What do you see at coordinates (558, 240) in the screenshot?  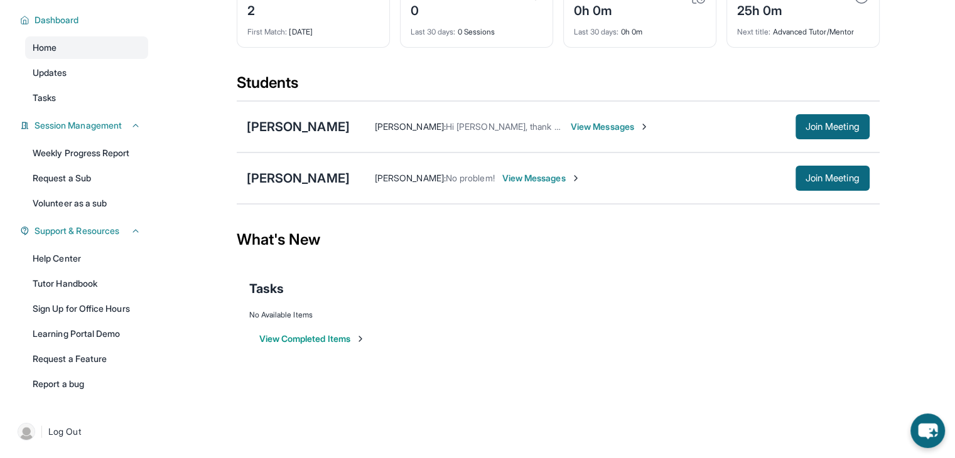 I see `div: What's New` at bounding box center [558, 240].